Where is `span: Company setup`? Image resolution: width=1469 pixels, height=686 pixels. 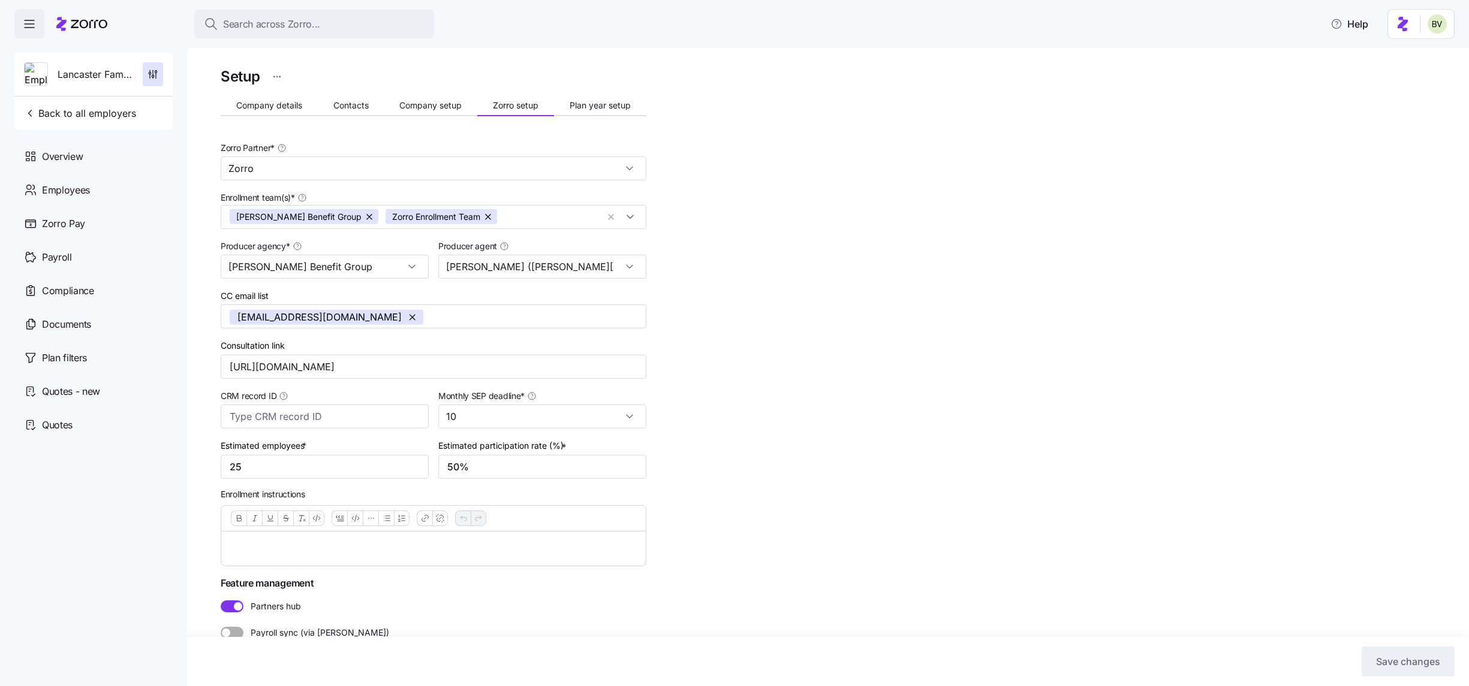
span: Company setup is located at coordinates (430, 105).